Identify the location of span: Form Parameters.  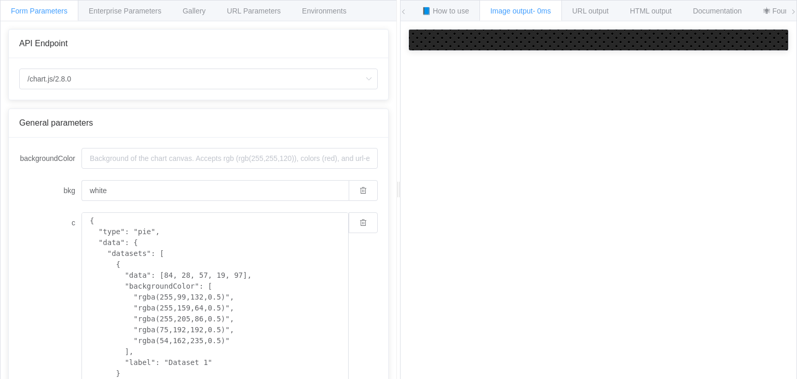
(39, 11).